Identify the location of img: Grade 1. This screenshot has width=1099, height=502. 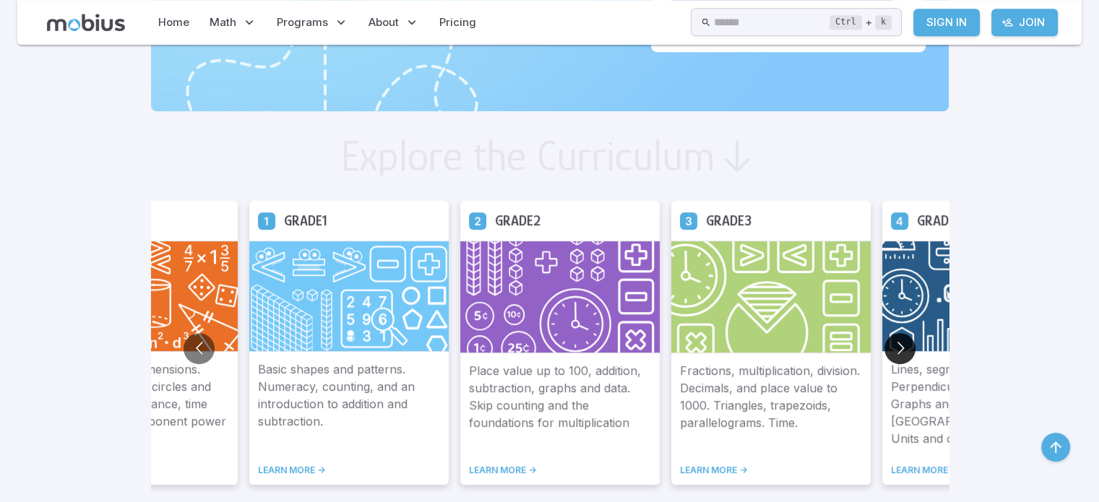
(349, 296).